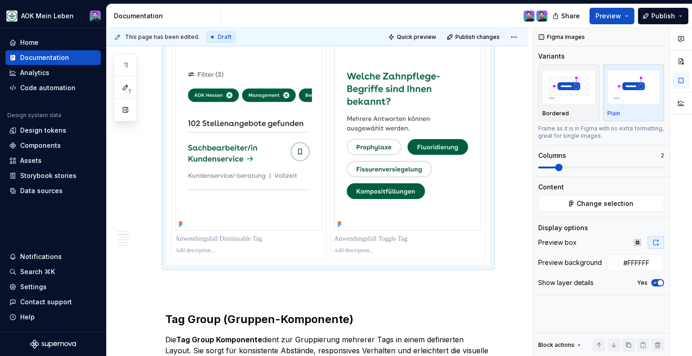  Describe the element at coordinates (48, 88) in the screenshot. I see `div: Code automation` at that location.